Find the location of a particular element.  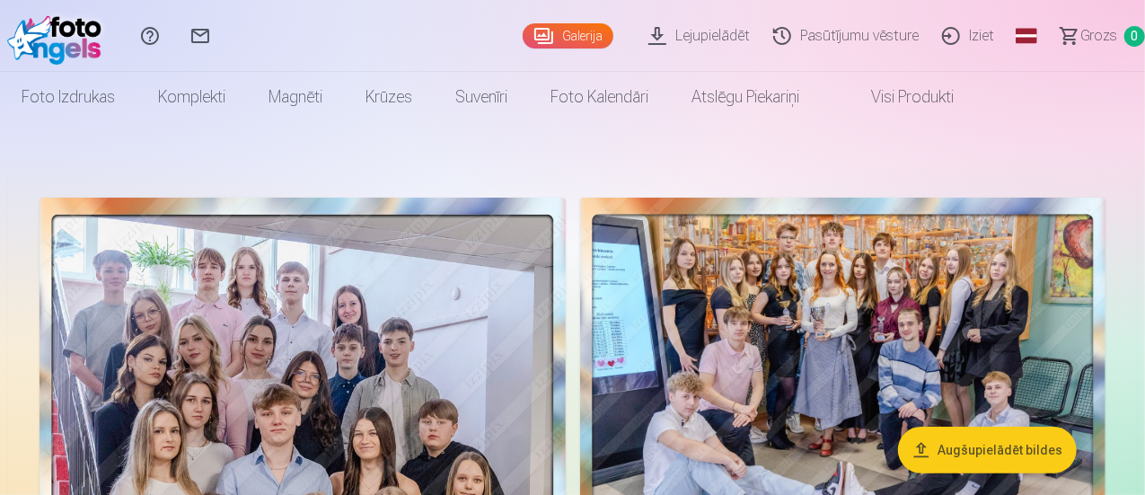

a: Komplekti is located at coordinates (191, 97).